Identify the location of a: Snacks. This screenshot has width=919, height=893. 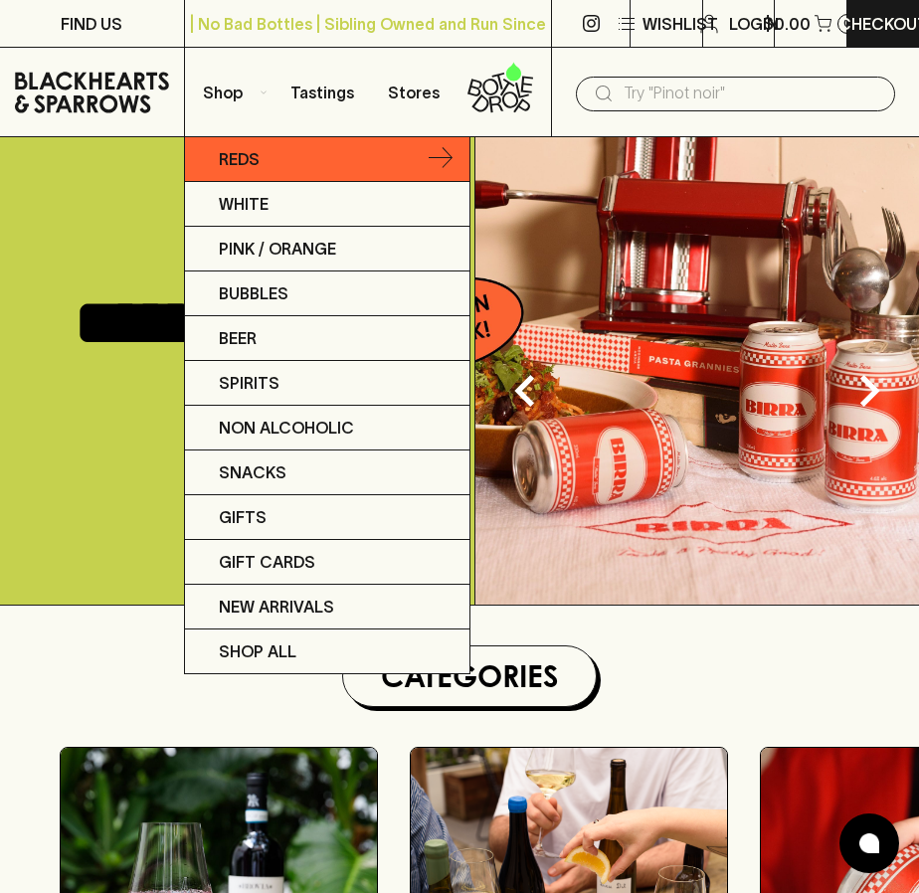
(327, 472).